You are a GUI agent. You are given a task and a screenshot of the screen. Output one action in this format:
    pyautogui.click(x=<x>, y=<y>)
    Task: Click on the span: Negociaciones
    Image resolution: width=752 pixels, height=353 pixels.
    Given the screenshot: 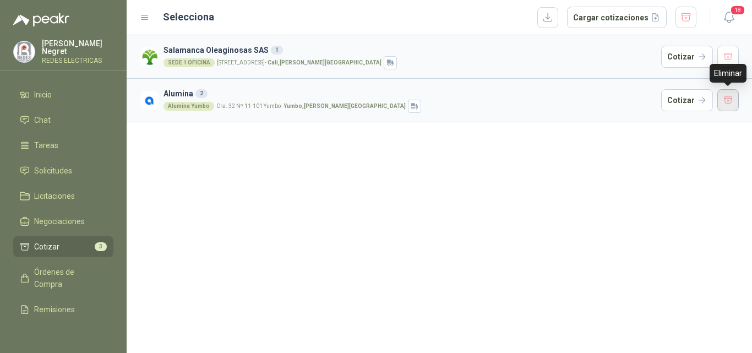 What is the action you would take?
    pyautogui.click(x=59, y=221)
    